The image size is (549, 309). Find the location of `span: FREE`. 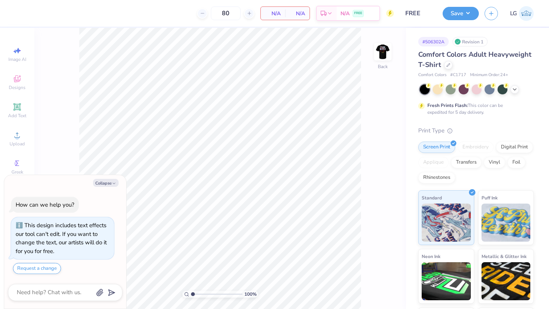

span: FREE is located at coordinates (358, 13).